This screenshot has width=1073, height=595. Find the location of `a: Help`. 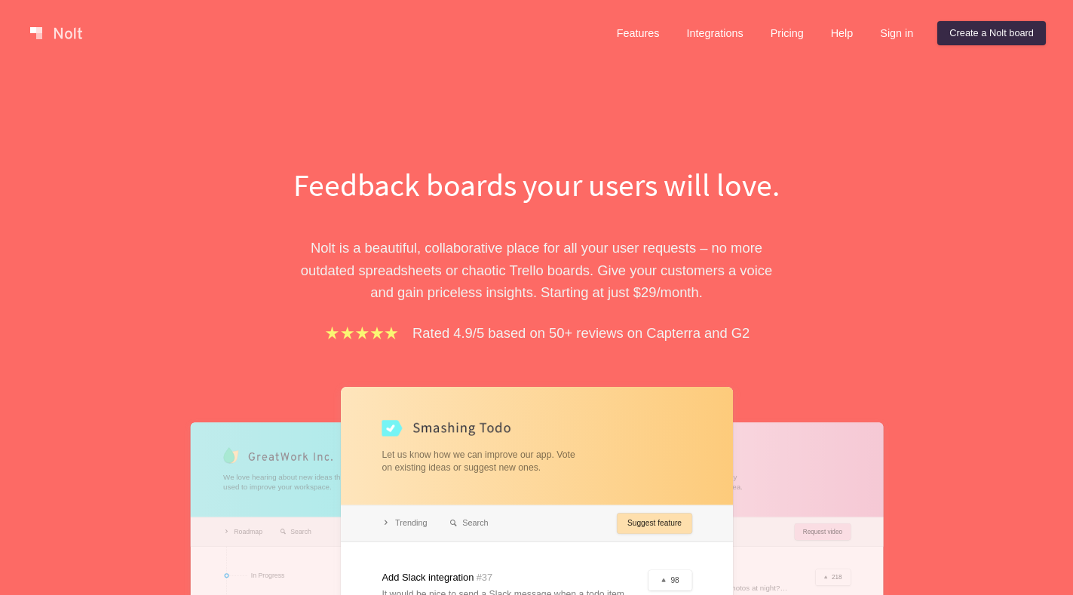

a: Help is located at coordinates (842, 33).